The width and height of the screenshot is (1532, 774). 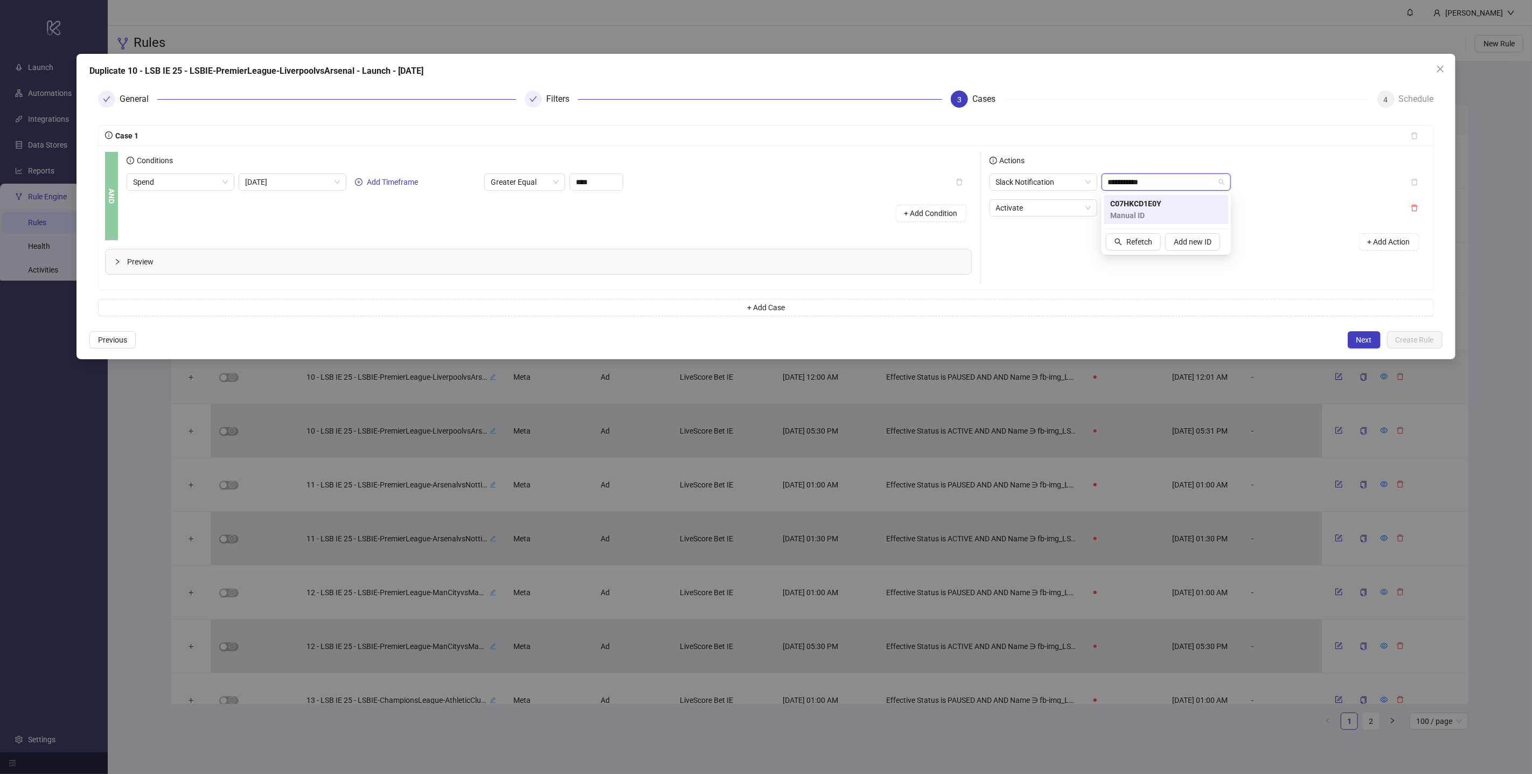 I want to click on button: Add Timeframe, so click(x=386, y=182).